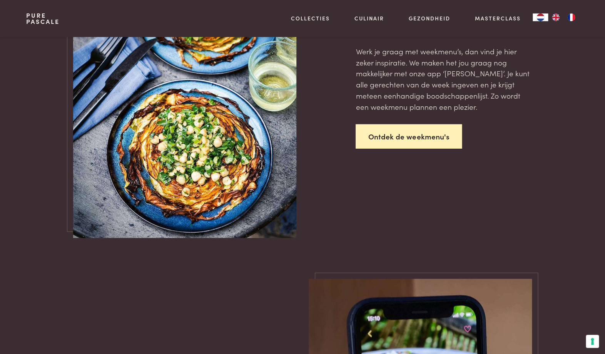 This screenshot has width=605, height=354. I want to click on a: Ontdek de weekmenu's, so click(409, 136).